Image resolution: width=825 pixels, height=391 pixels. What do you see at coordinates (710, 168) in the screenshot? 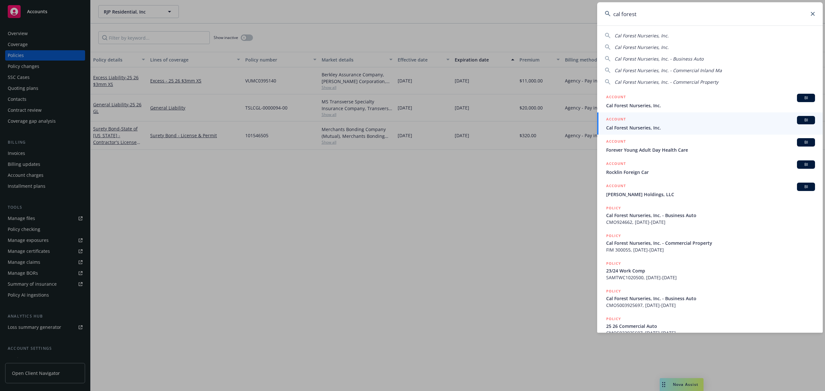
I see `a: ACCOUNTBIRocklin Foreign Car` at bounding box center [710, 168].